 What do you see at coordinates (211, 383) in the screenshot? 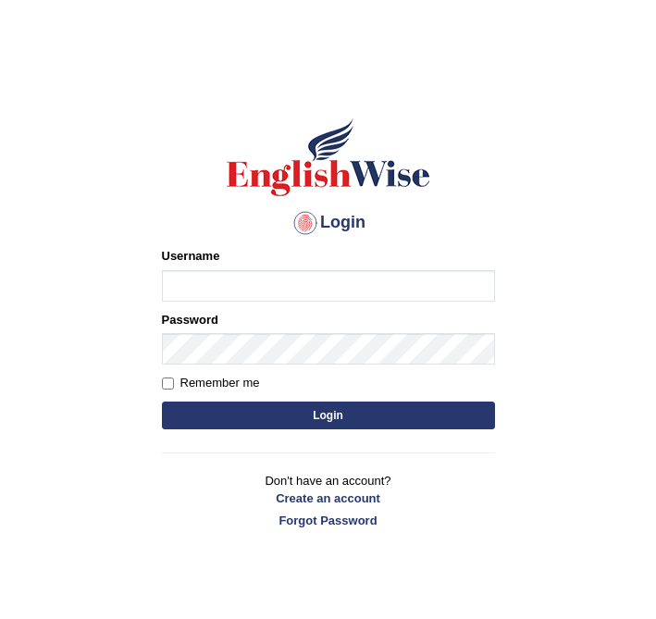
I see `label: Remember me` at bounding box center [211, 383].